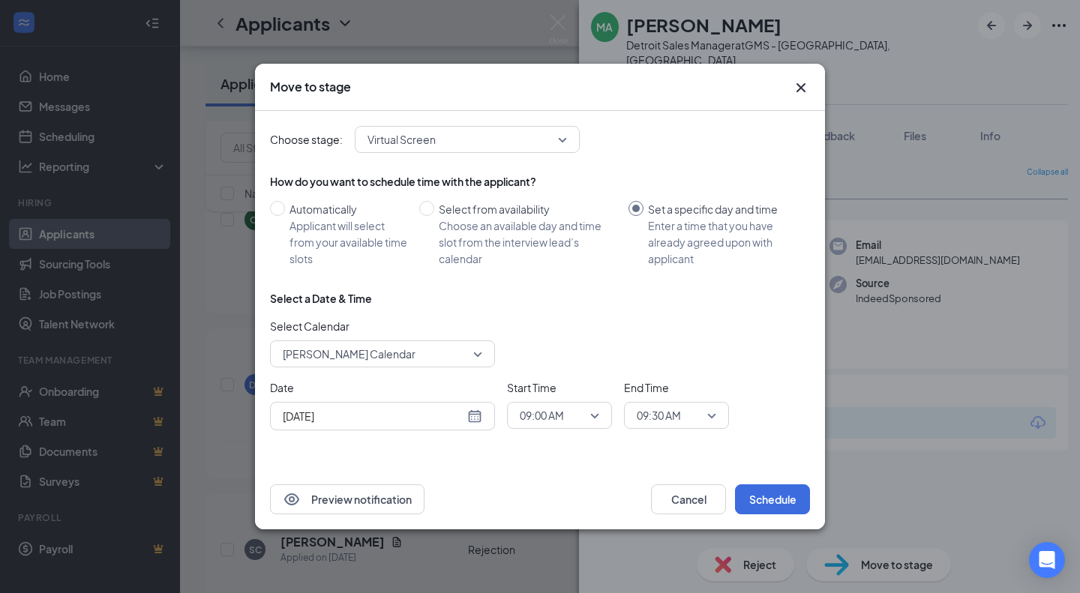  I want to click on button: Close, so click(801, 88).